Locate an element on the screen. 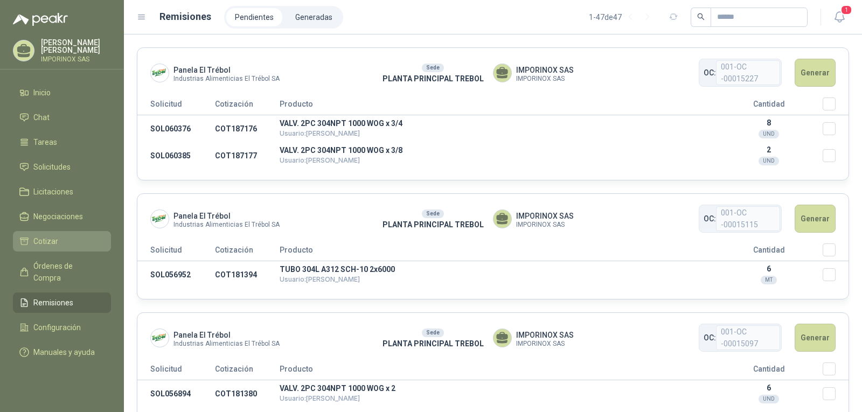 The image size is (862, 412). span: Solicitudes is located at coordinates (52, 167).